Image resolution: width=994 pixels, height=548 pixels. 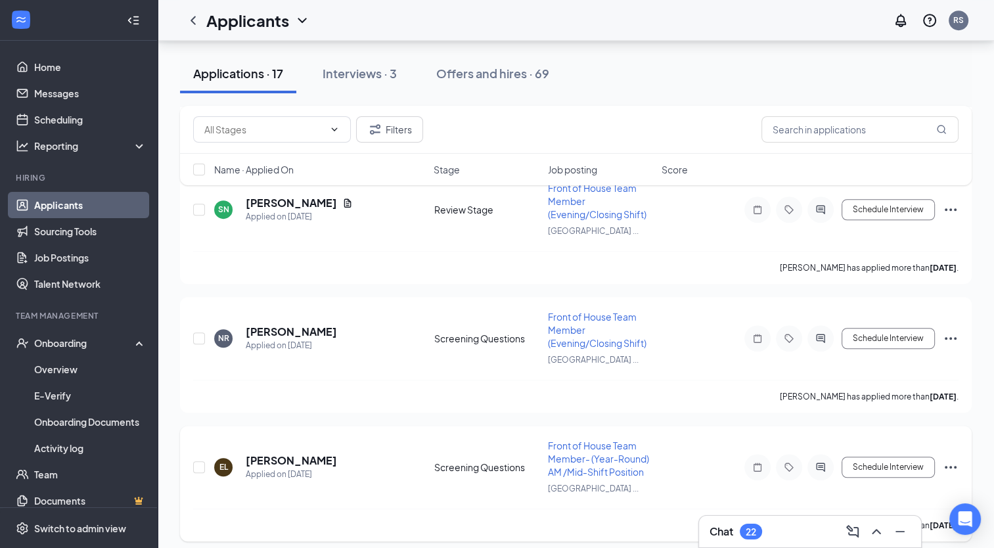 I want to click on div: Interviews · 3, so click(x=359, y=73).